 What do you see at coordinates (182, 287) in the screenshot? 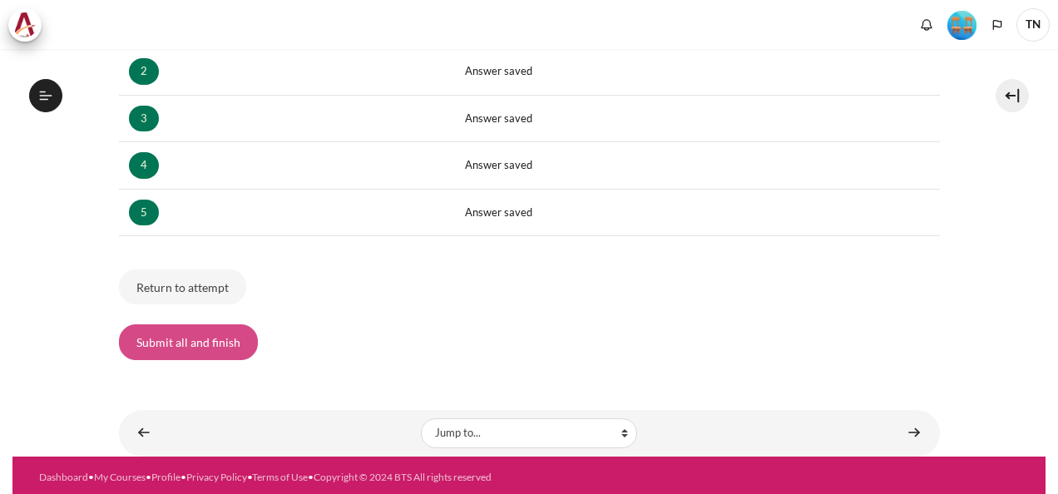
I see `button: Return to attempt` at bounding box center [182, 287].